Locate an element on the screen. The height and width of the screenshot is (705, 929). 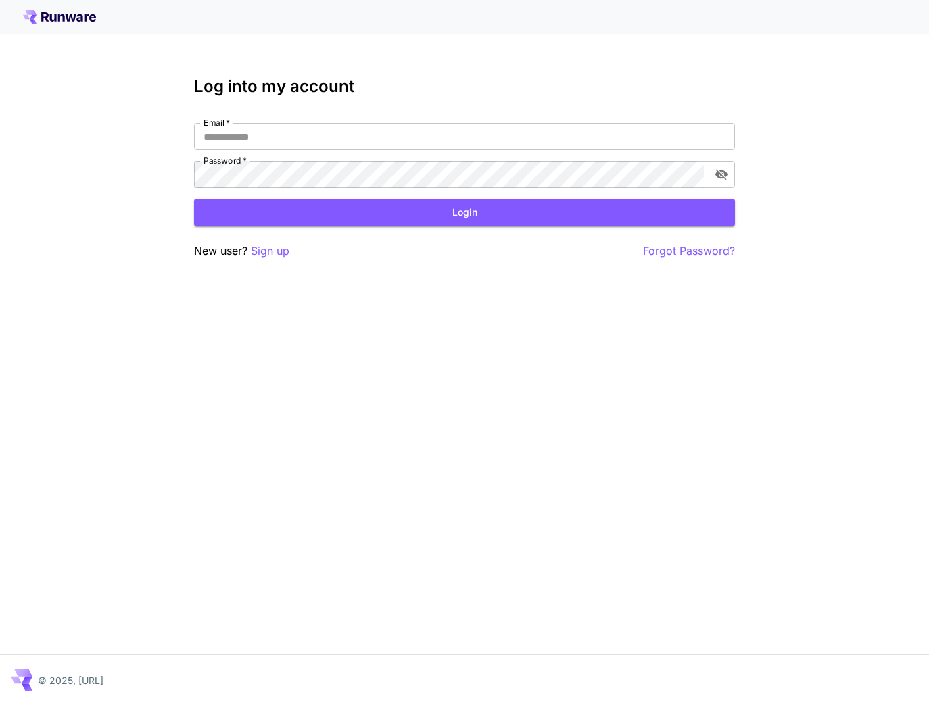
p: New user? is located at coordinates (241, 251).